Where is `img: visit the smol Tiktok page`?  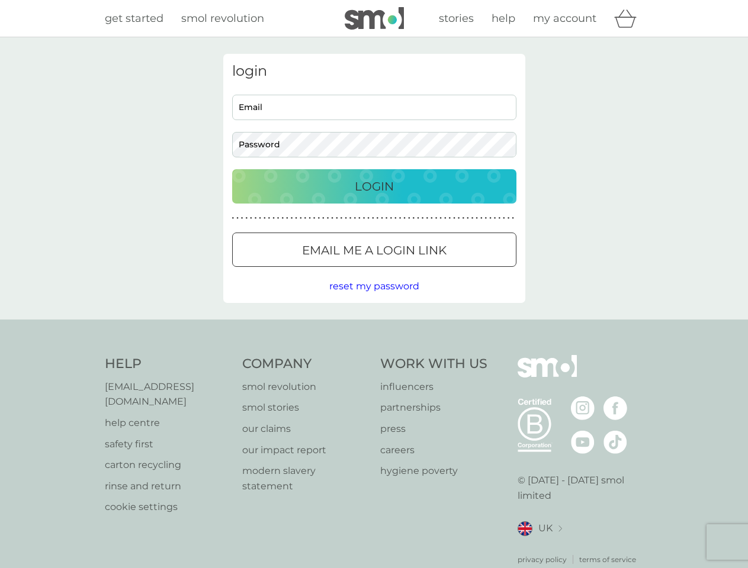 img: visit the smol Tiktok page is located at coordinates (615, 442).